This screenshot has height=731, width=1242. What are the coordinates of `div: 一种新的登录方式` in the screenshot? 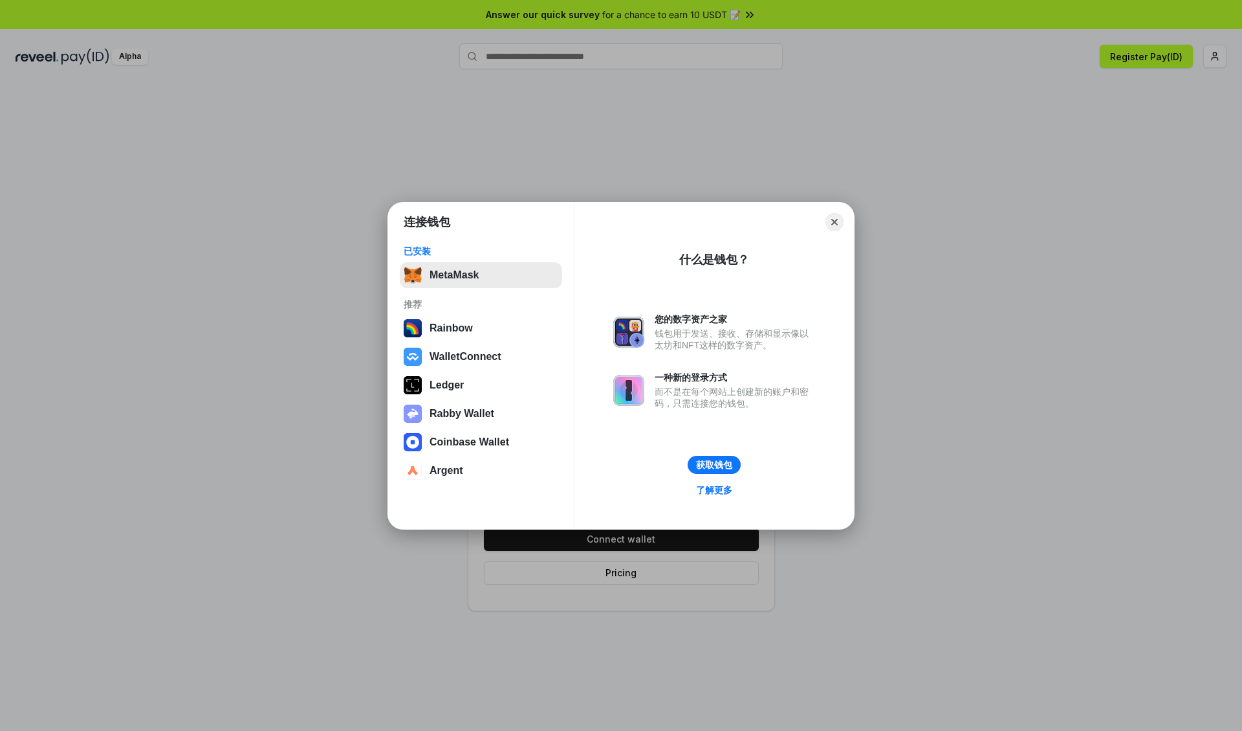 It's located at (735, 377).